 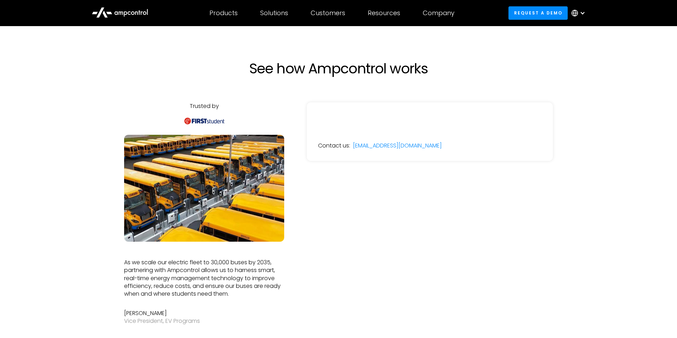 I want to click on div: Company, so click(x=439, y=13).